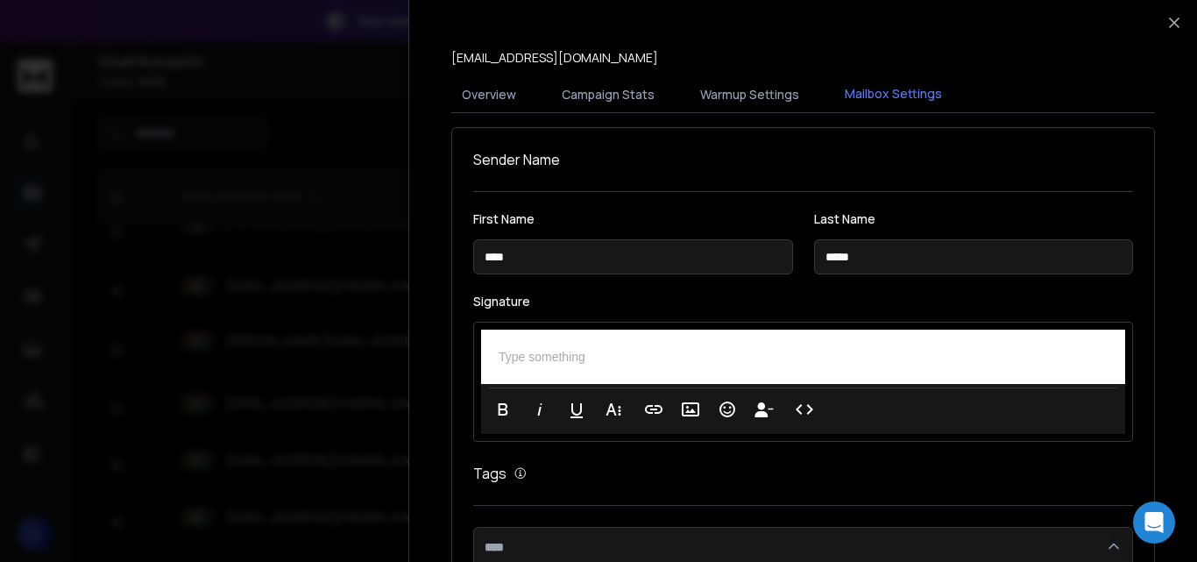  I want to click on button: Underline (Ctrl+U), so click(577, 409).